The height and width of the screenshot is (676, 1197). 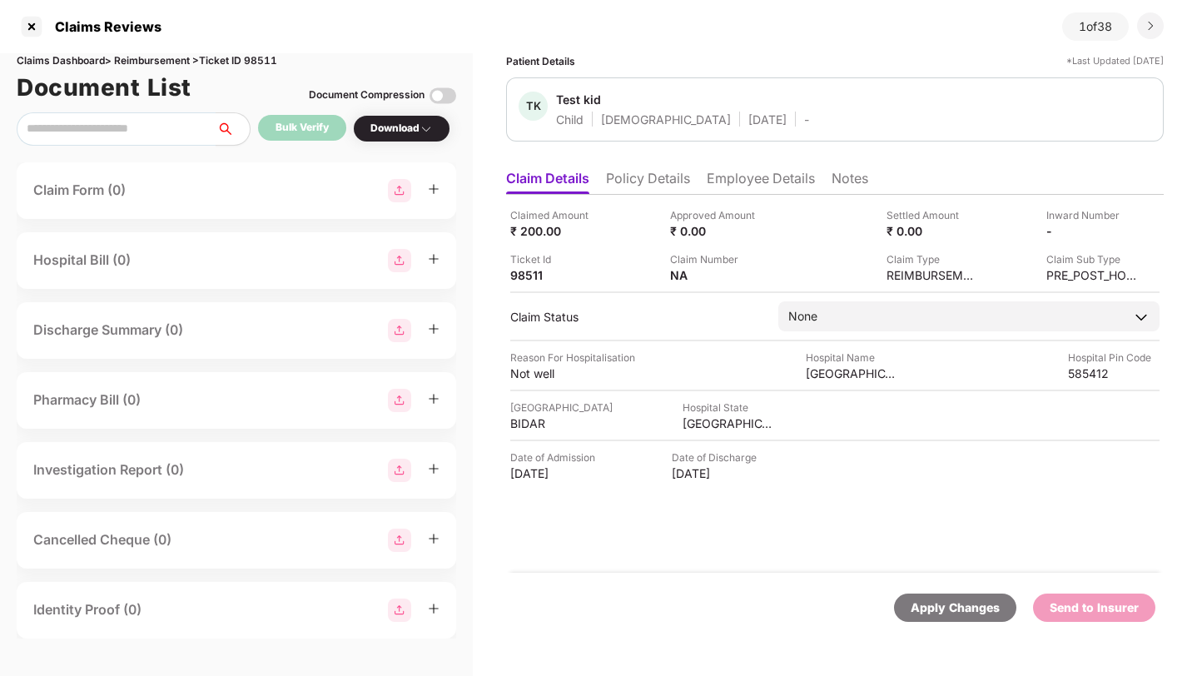 I want to click on div: Claim Sub Type, so click(x=1092, y=259).